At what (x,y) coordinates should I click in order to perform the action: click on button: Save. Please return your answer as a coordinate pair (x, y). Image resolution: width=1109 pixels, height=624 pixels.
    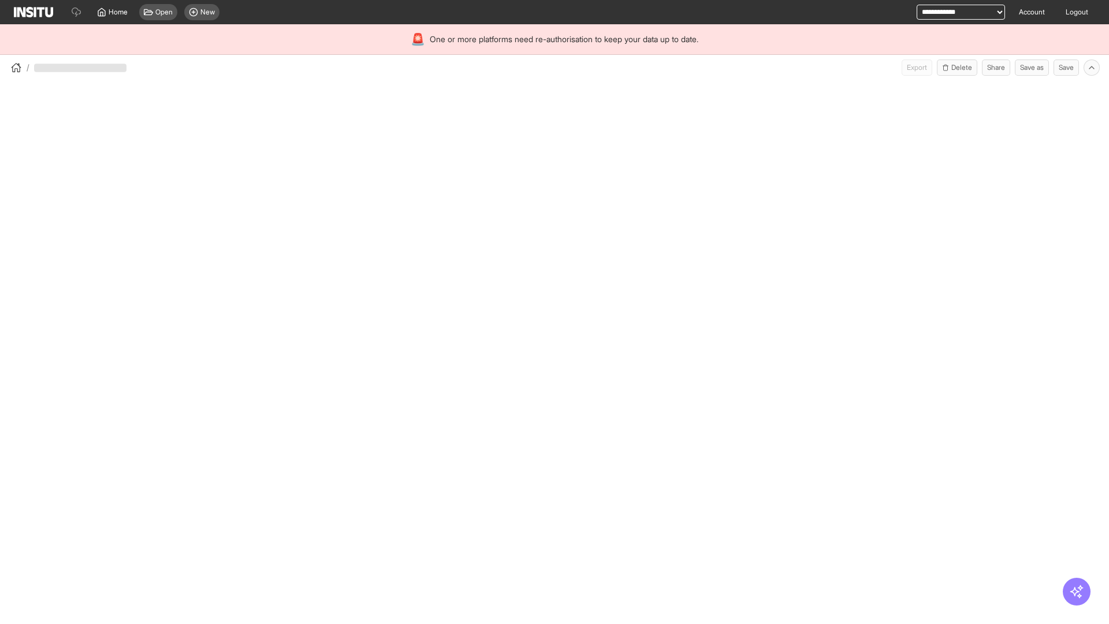
    Looking at the image, I should click on (1066, 68).